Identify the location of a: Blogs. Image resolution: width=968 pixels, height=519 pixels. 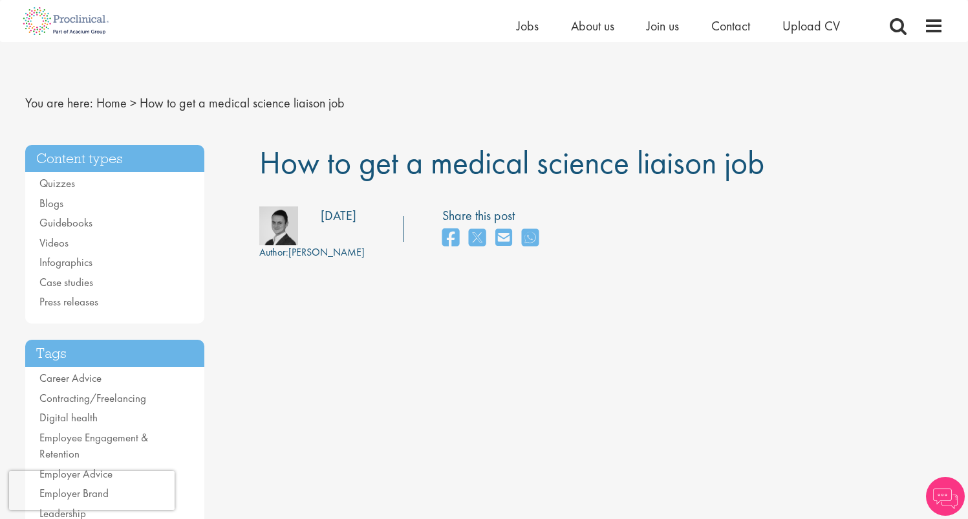
(51, 203).